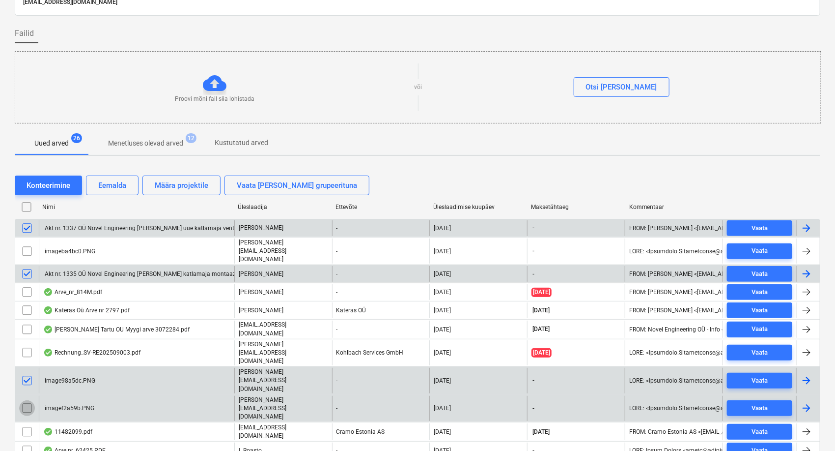  Describe the element at coordinates (69, 380) in the screenshot. I see `div: image98a5dc.PNG` at that location.